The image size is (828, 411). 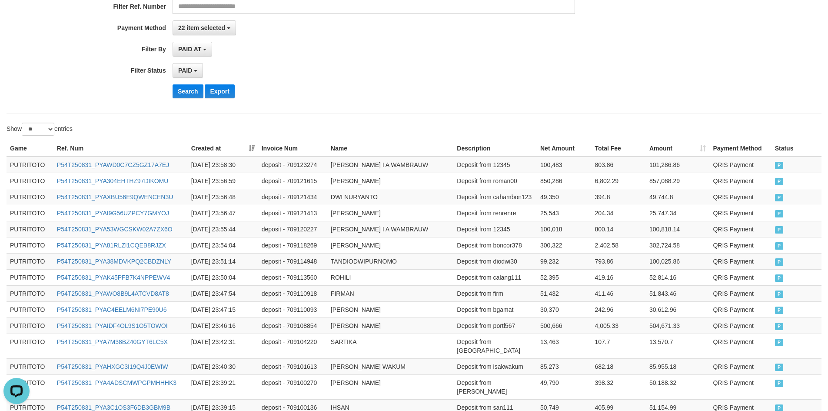 I want to click on td: deposit - 709100270, so click(x=292, y=386).